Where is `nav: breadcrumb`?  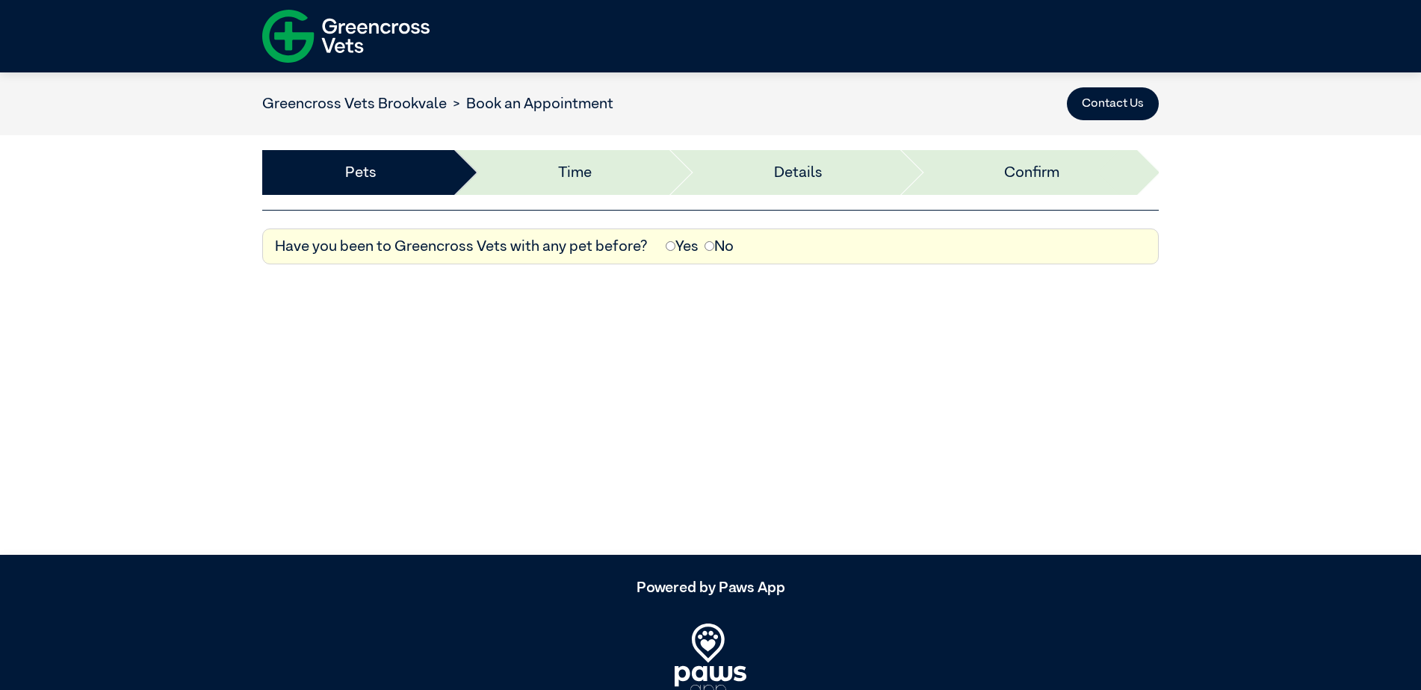 nav: breadcrumb is located at coordinates (438, 104).